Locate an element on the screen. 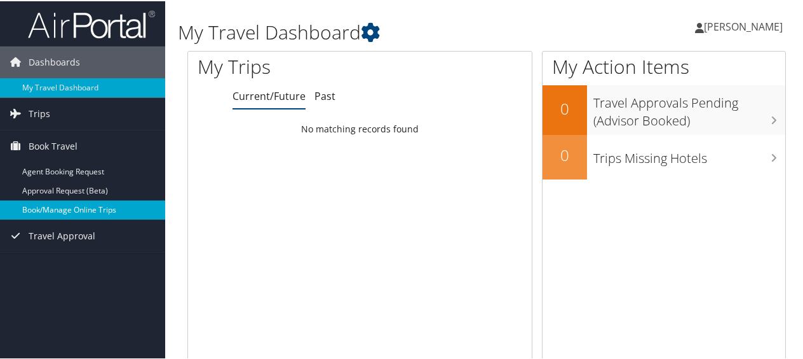  a: Current/Future is located at coordinates (269, 95).